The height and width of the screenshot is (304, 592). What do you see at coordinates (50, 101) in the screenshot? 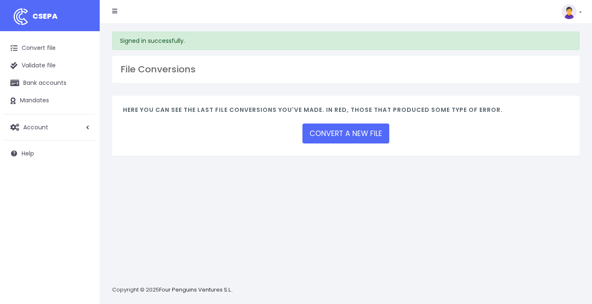
I see `a: Mandates` at bounding box center [50, 101].